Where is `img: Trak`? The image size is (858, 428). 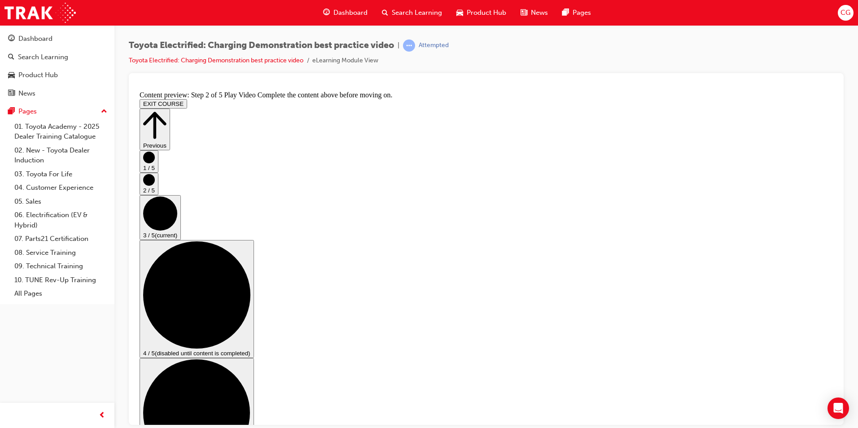 img: Trak is located at coordinates (40, 13).